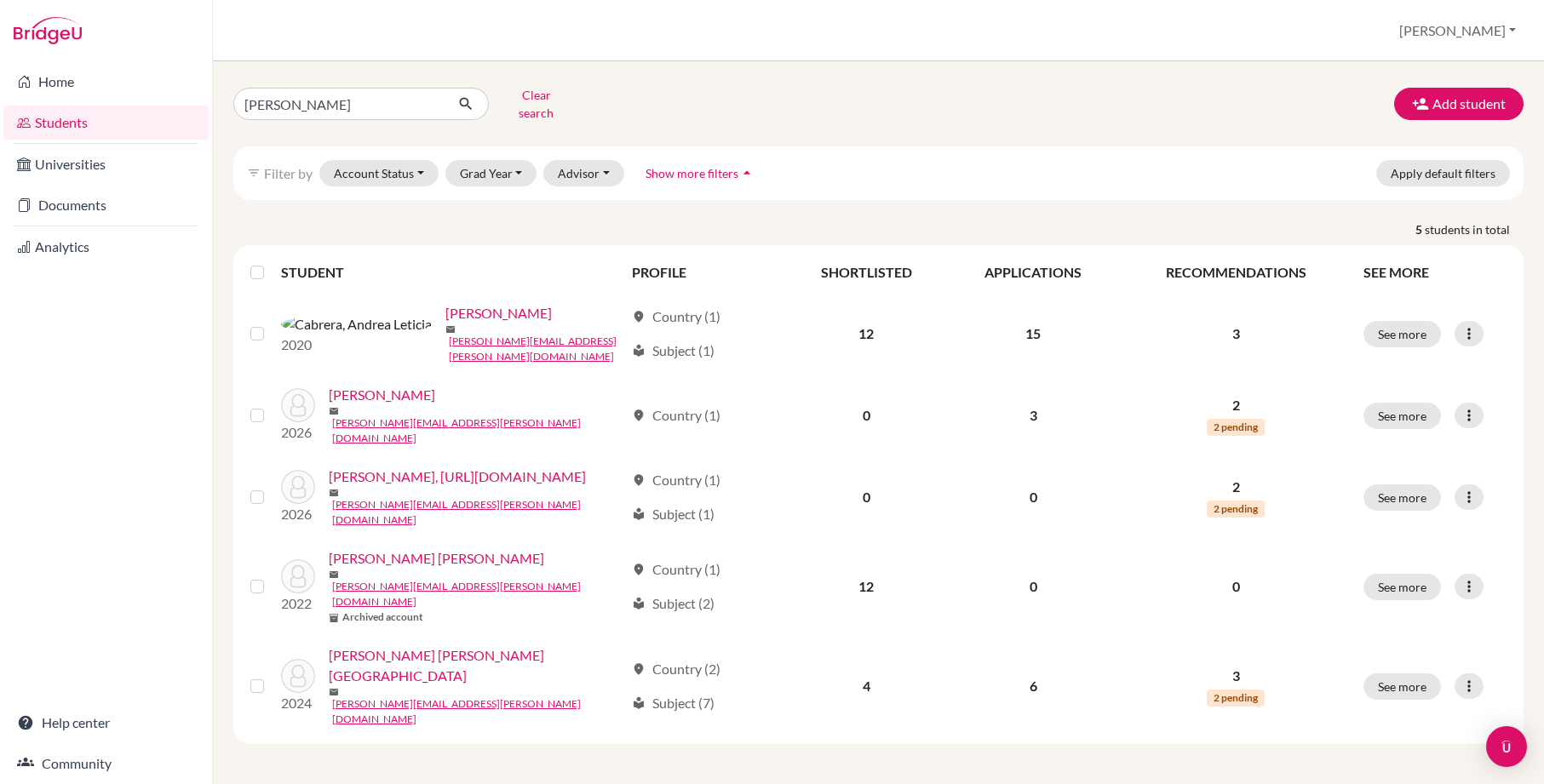  I want to click on a: Home, so click(105, 82).